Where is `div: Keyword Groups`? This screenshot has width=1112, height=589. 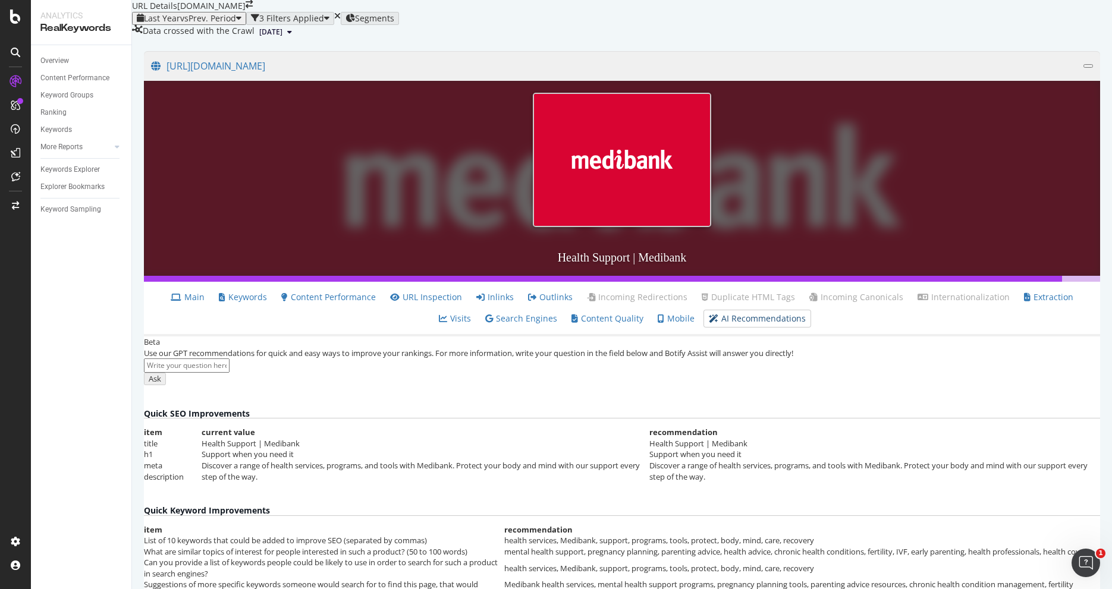
div: Keyword Groups is located at coordinates (67, 95).